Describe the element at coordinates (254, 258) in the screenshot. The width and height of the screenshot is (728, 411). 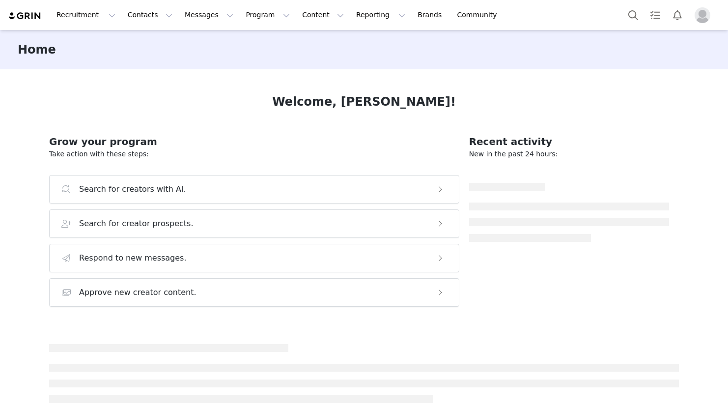
I see `button: Respond to new messages.` at that location.